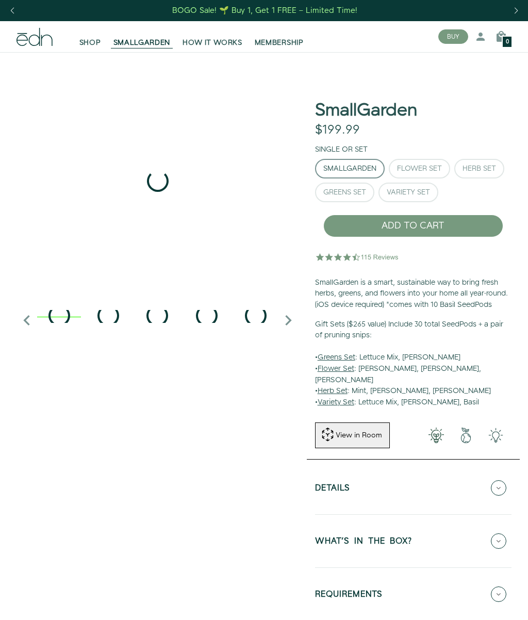  I want to click on img: 4.5 star rating, so click(357, 257).